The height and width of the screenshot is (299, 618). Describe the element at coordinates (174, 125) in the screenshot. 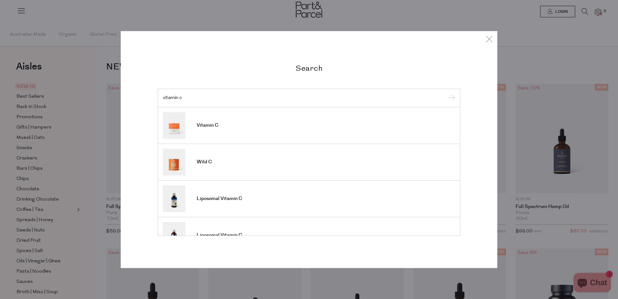

I see `img: Vitamin C` at that location.